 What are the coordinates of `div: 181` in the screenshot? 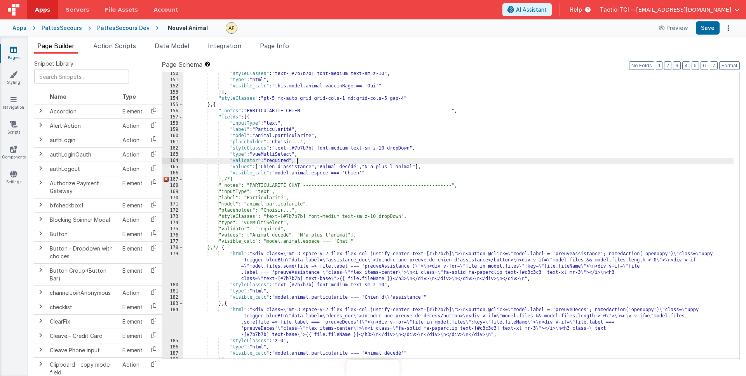 It's located at (173, 292).